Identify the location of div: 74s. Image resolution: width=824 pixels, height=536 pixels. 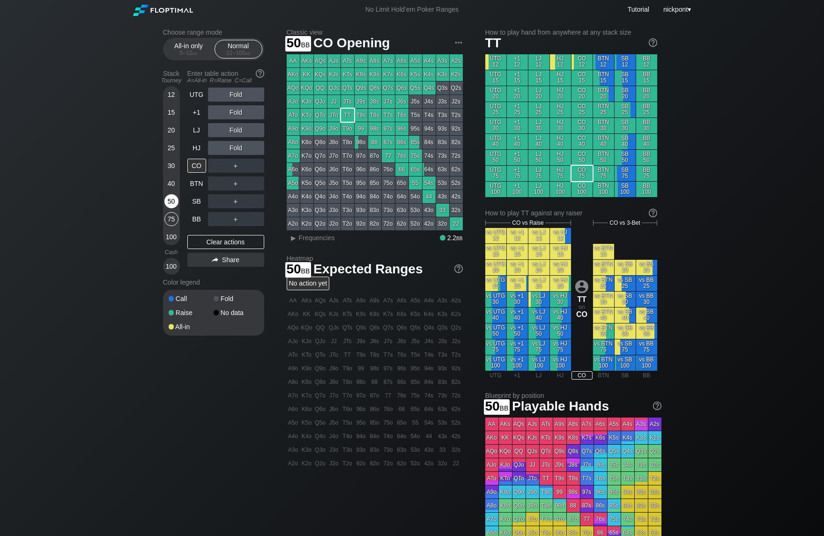
(429, 156).